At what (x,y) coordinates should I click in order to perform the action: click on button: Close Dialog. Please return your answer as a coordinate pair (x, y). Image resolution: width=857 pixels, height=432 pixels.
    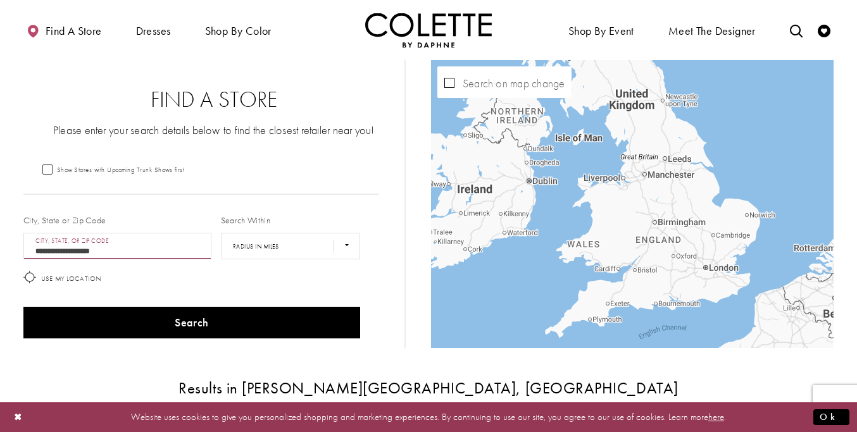
    Looking at the image, I should click on (18, 417).